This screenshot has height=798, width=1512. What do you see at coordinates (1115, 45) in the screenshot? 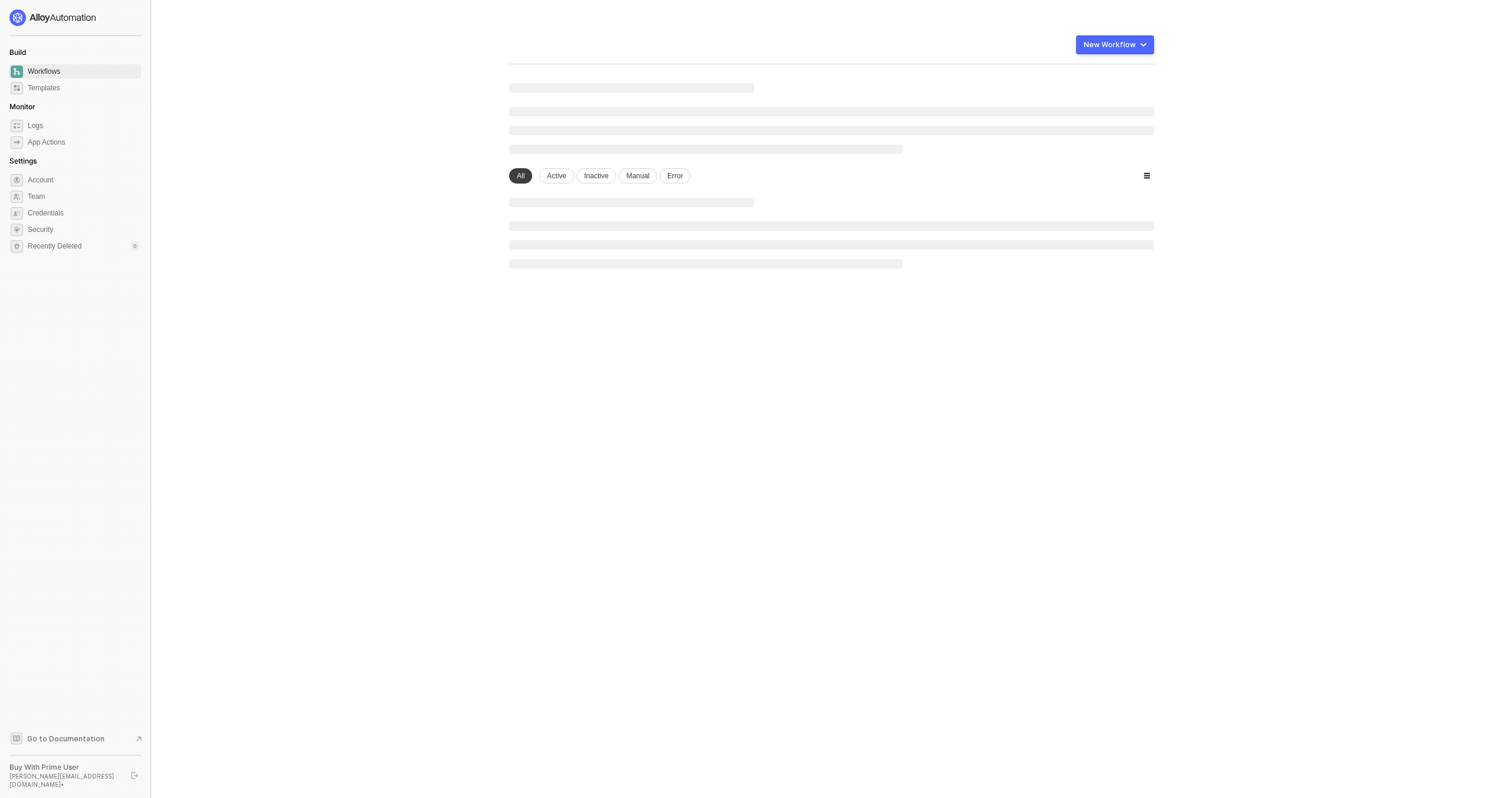
I see `button: New Workflow` at bounding box center [1115, 45].